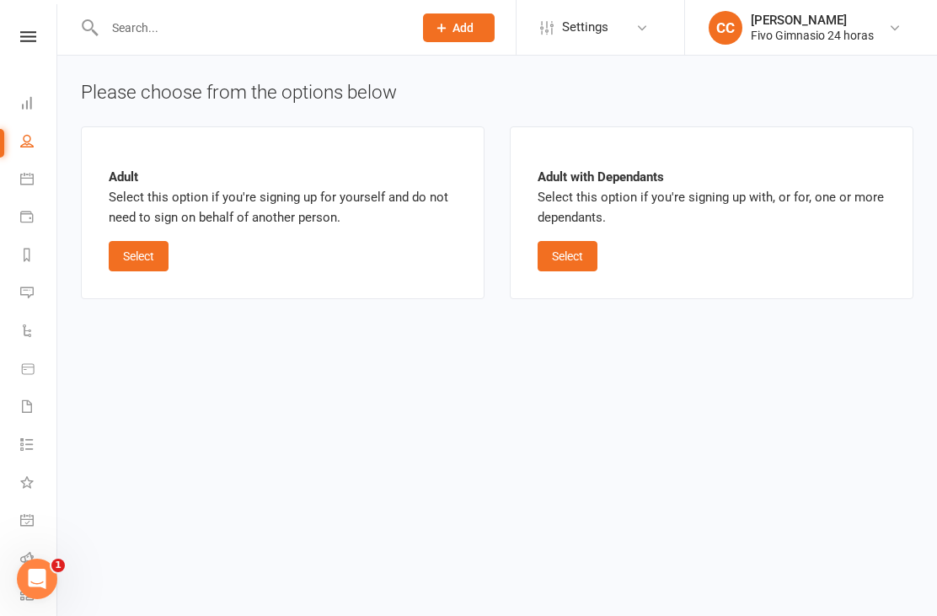  What do you see at coordinates (497, 93) in the screenshot?
I see `div: Please choose from the options below` at bounding box center [497, 93].